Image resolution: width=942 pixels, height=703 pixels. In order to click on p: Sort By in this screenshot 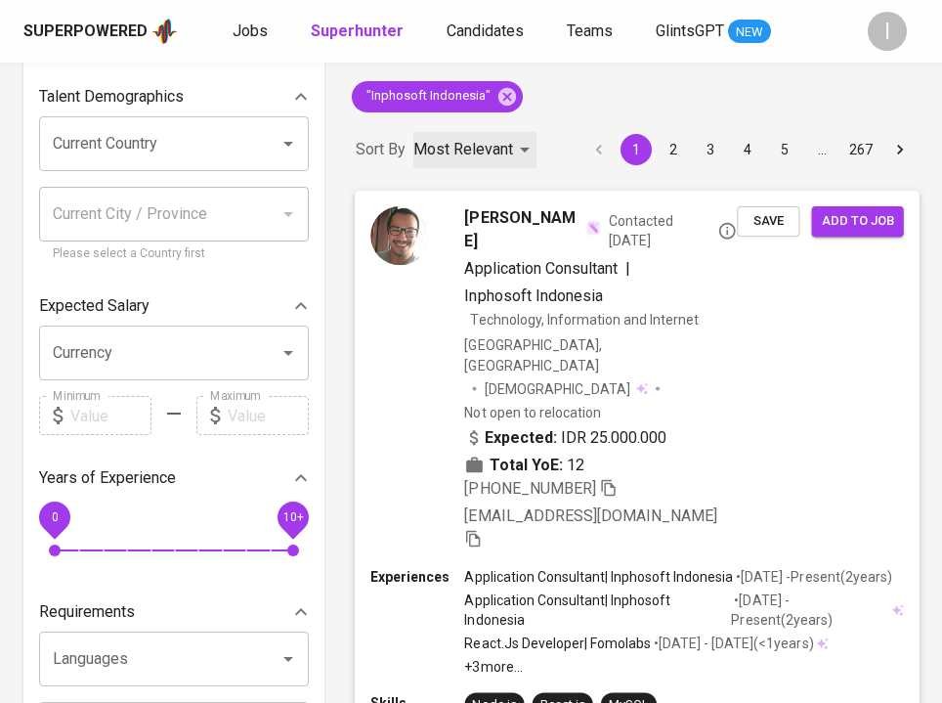, I will do `click(380, 150)`.